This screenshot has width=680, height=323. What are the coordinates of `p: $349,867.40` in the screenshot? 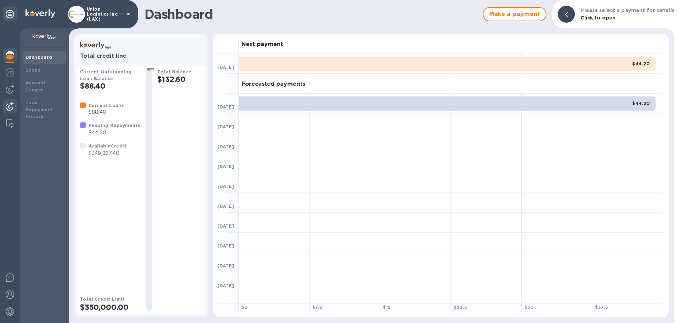 It's located at (107, 153).